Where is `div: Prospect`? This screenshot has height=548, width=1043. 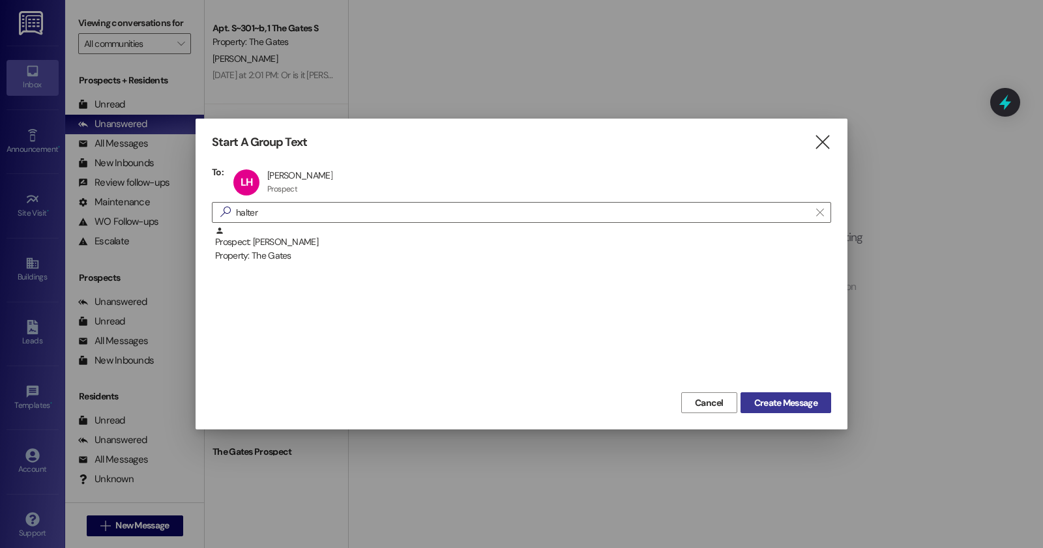 div: Prospect is located at coordinates (282, 189).